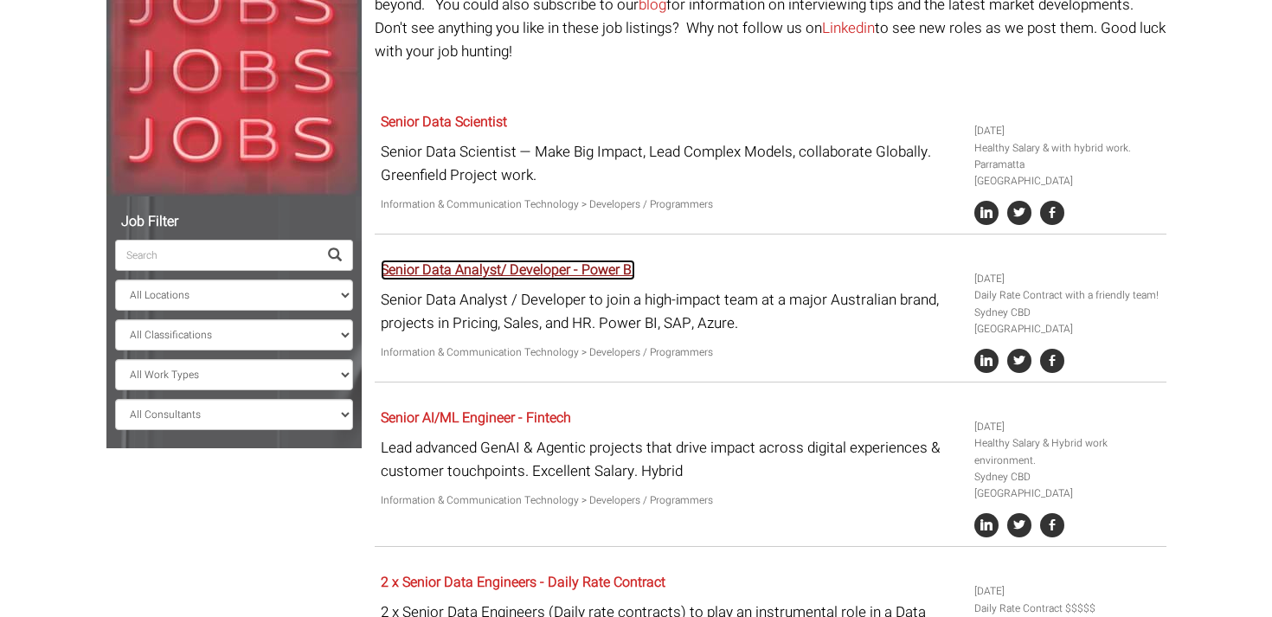  What do you see at coordinates (523, 582) in the screenshot?
I see `a: 2 x Senior Data Engineers - Daily Rate Contract` at bounding box center [523, 582].